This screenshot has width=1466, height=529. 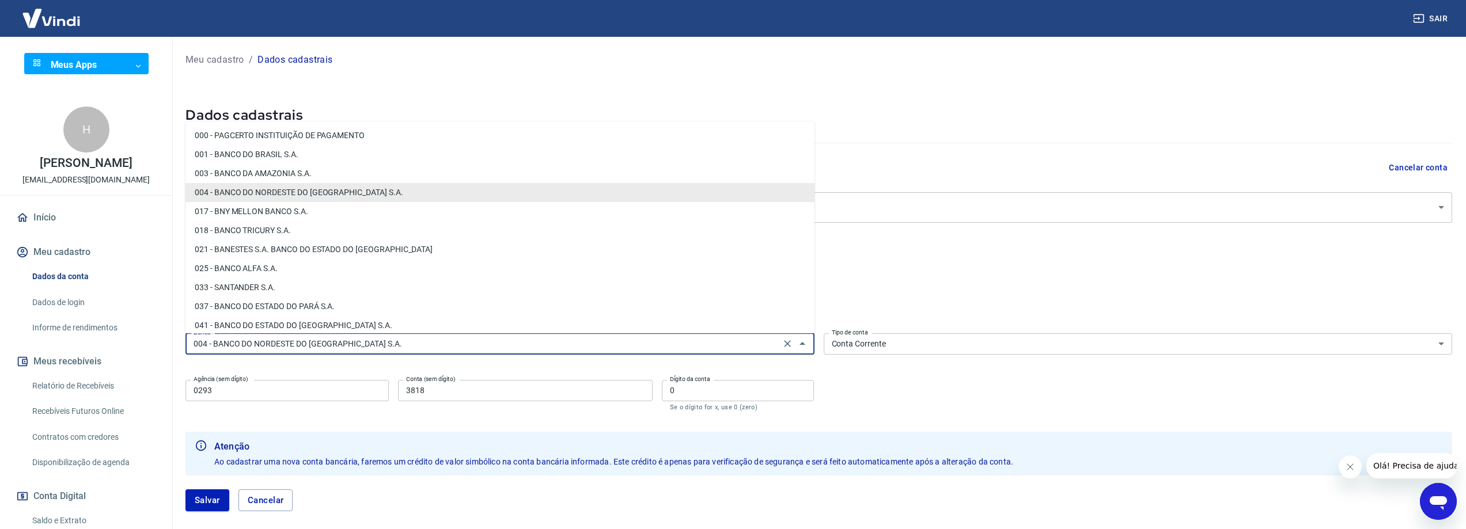 I want to click on p: Meu cadastro, so click(x=215, y=60).